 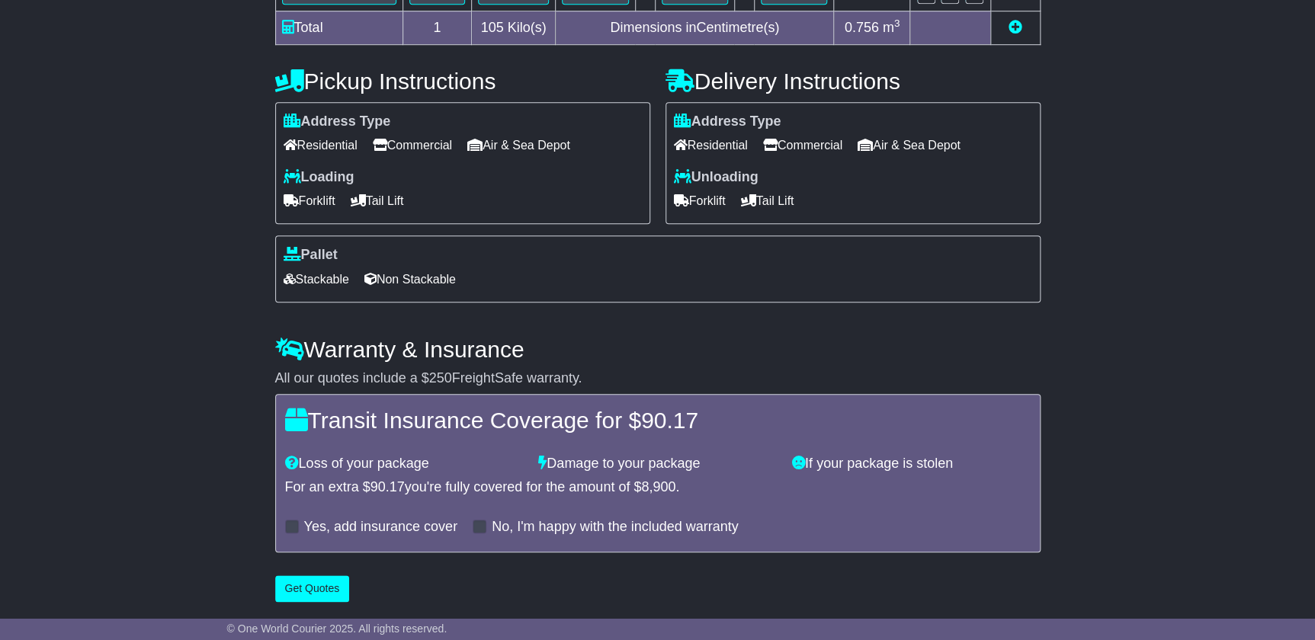 What do you see at coordinates (404, 464) in the screenshot?
I see `div: Loss of your package` at bounding box center [404, 464].